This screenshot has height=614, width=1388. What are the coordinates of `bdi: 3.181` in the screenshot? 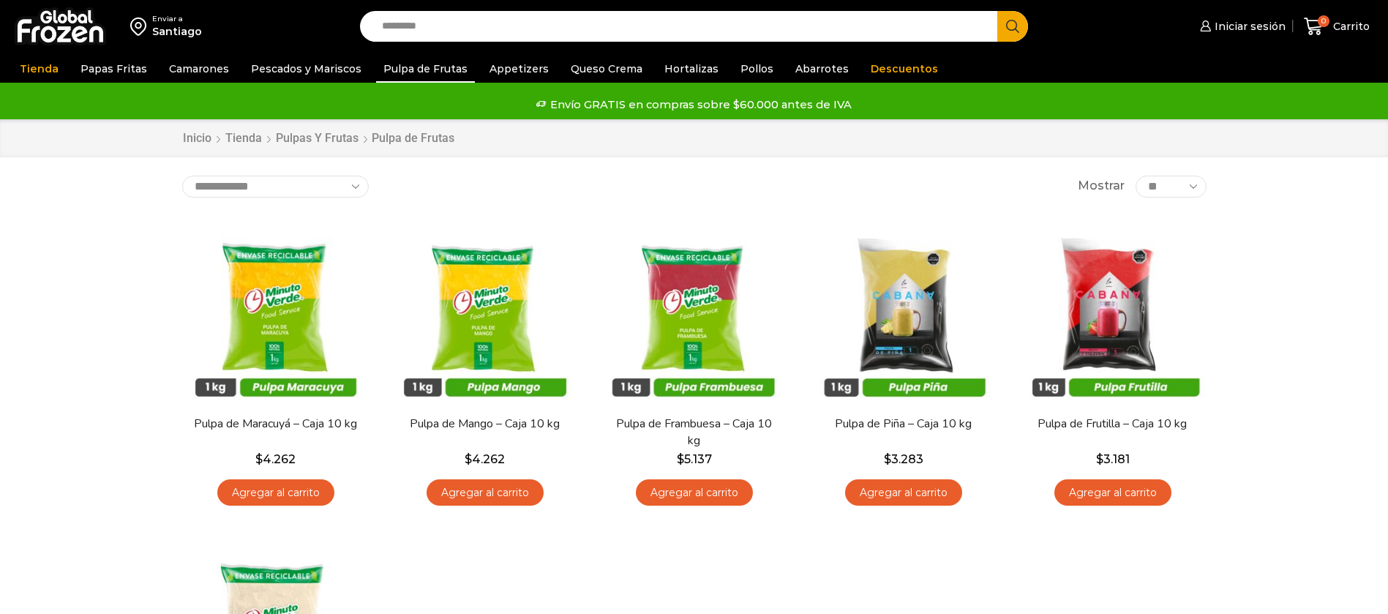 It's located at (1113, 459).